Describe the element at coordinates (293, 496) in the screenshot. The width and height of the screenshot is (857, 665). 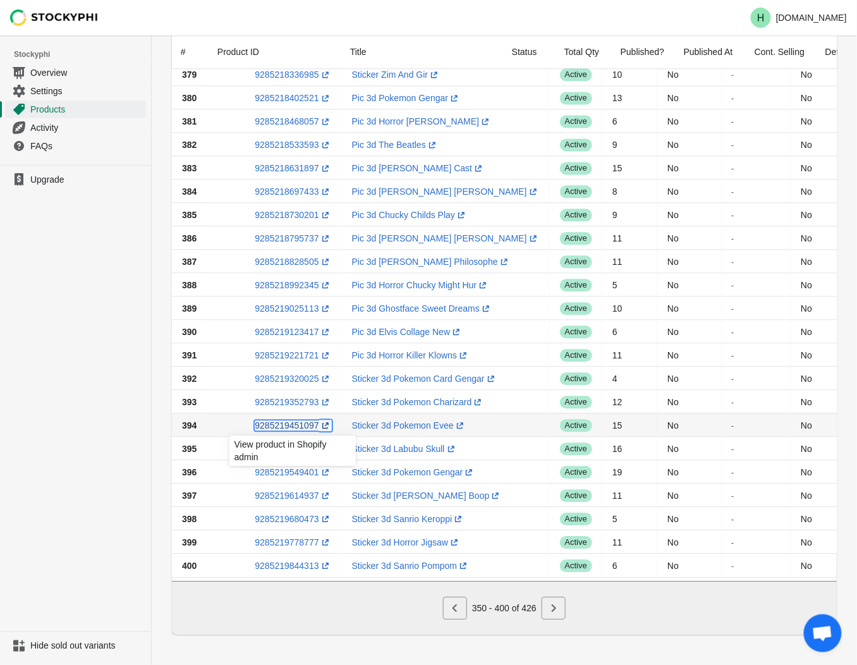
I see `a: 9285219614937(opens a new window)` at that location.